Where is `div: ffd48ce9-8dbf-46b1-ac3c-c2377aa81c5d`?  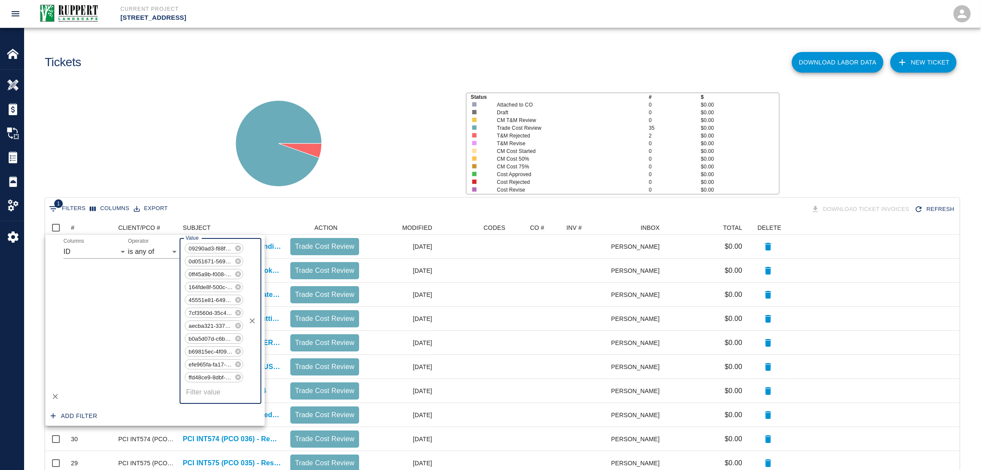 div: ffd48ce9-8dbf-46b1-ac3c-c2377aa81c5d is located at coordinates (214, 377).